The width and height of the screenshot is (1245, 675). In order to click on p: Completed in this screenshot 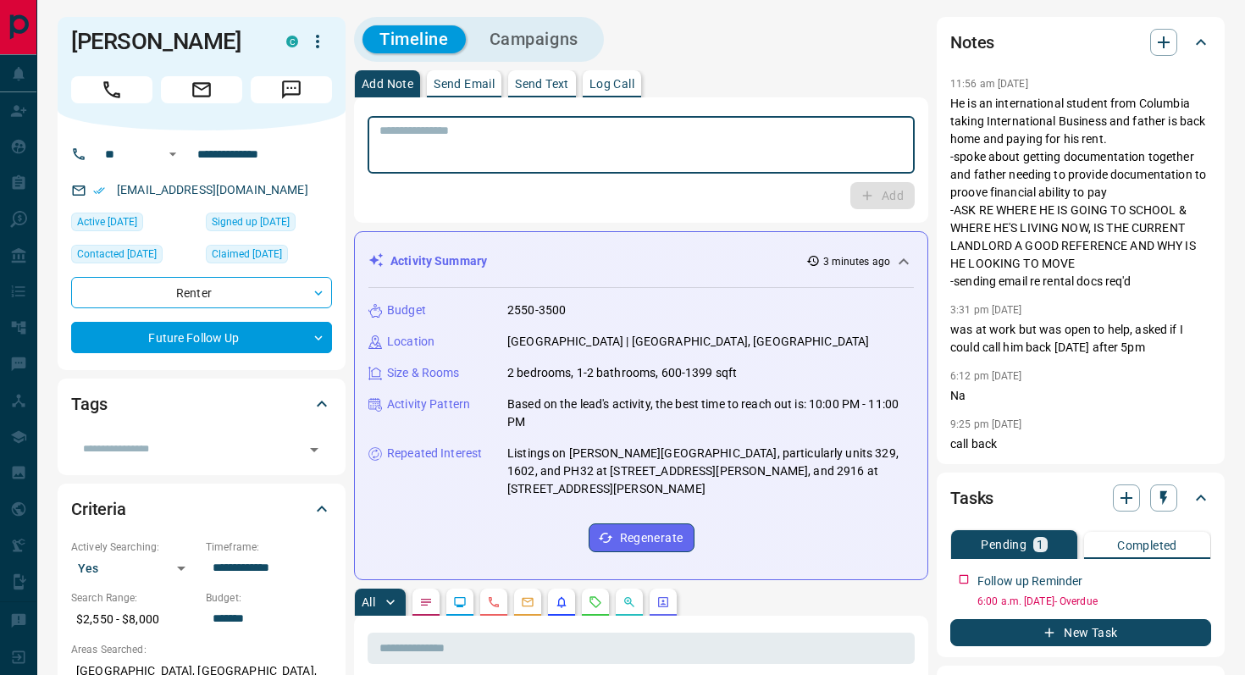, I will do `click(1147, 545)`.